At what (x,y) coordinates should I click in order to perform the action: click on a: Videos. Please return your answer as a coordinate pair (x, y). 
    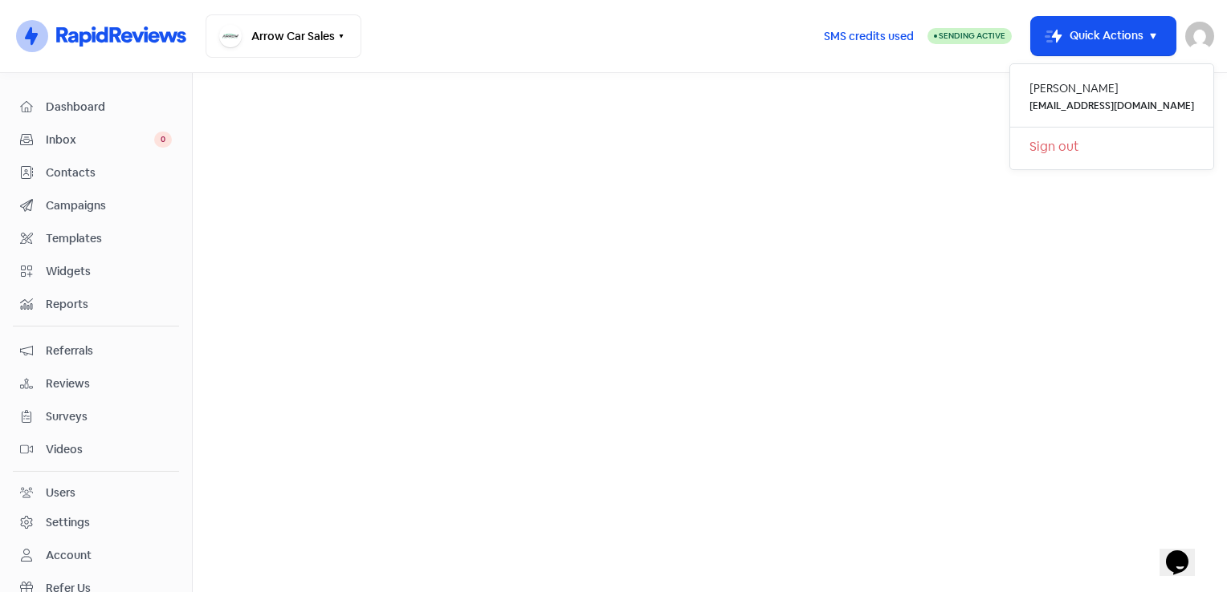
    Looking at the image, I should click on (96, 450).